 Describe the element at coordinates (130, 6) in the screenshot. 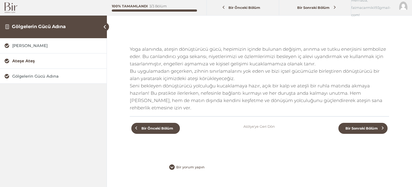

I see `div: 100% Tamamlandı` at that location.